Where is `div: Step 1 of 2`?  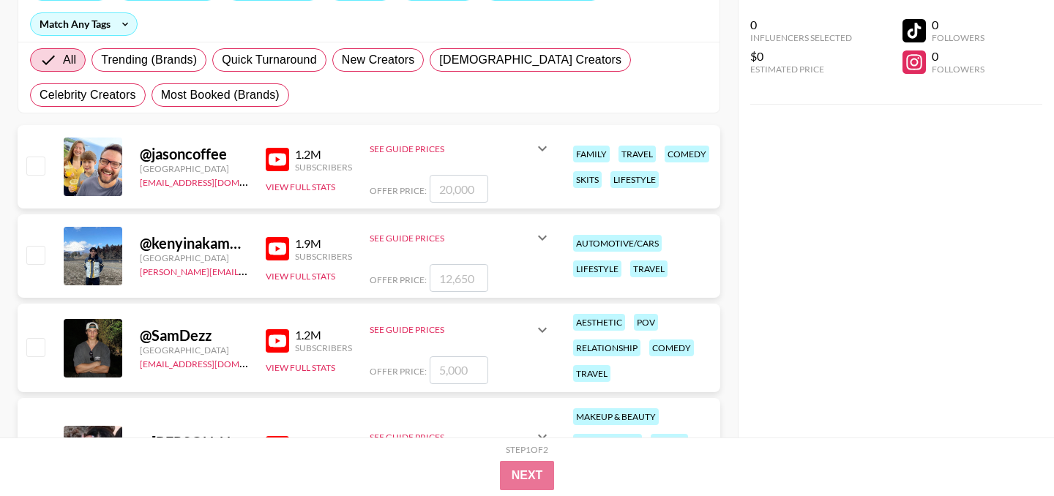 div: Step 1 of 2 is located at coordinates (527, 449).